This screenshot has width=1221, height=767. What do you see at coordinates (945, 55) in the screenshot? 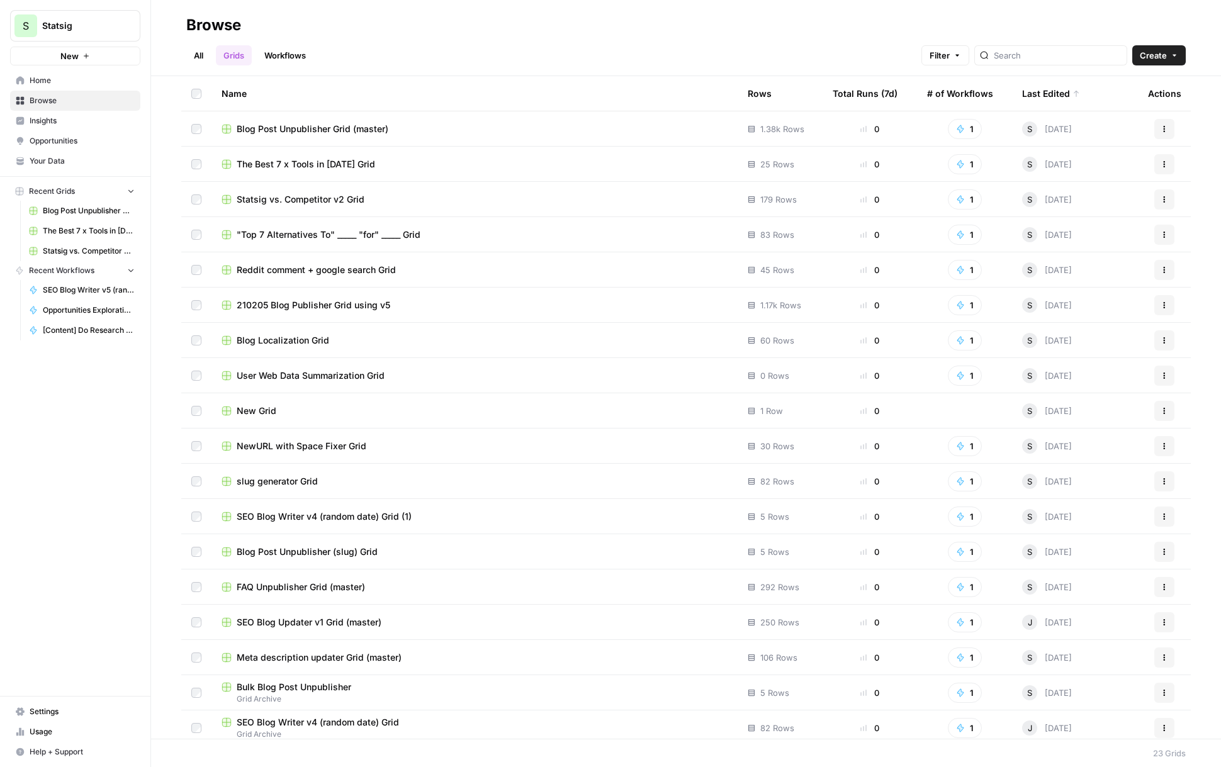
I see `button: Filter` at bounding box center [945, 55].